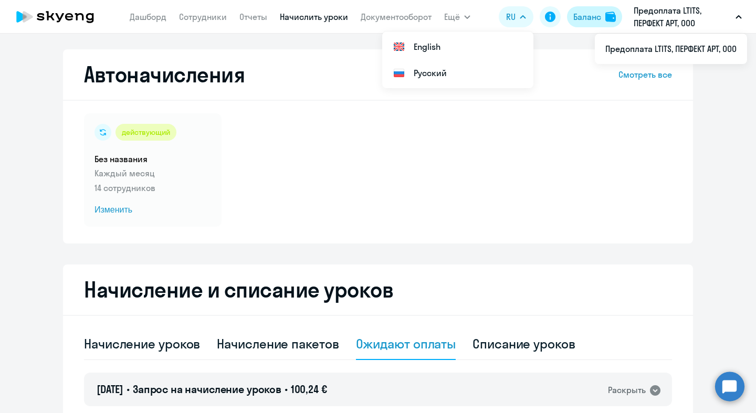 This screenshot has height=413, width=756. I want to click on a: Дашборд, so click(148, 17).